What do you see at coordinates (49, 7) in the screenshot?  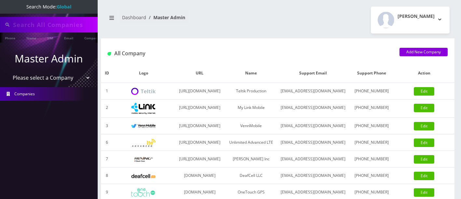 I see `span: Search Mode:` at bounding box center [49, 7].